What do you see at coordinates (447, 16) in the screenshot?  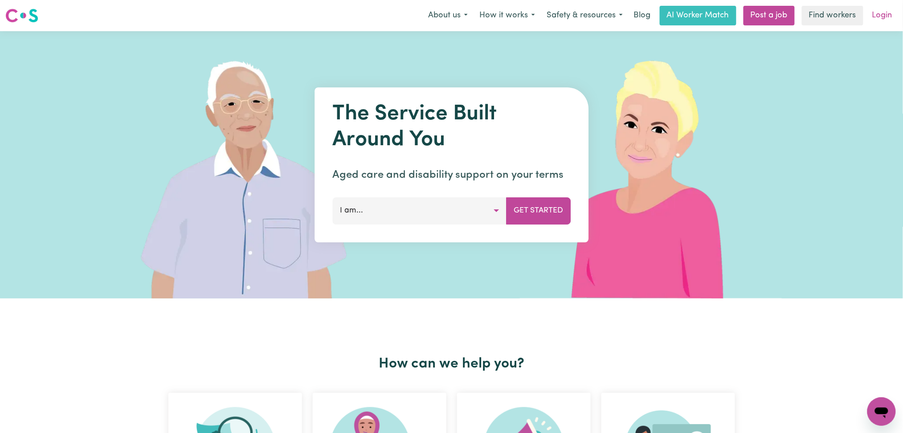 I see `button: About us` at bounding box center [447, 16].